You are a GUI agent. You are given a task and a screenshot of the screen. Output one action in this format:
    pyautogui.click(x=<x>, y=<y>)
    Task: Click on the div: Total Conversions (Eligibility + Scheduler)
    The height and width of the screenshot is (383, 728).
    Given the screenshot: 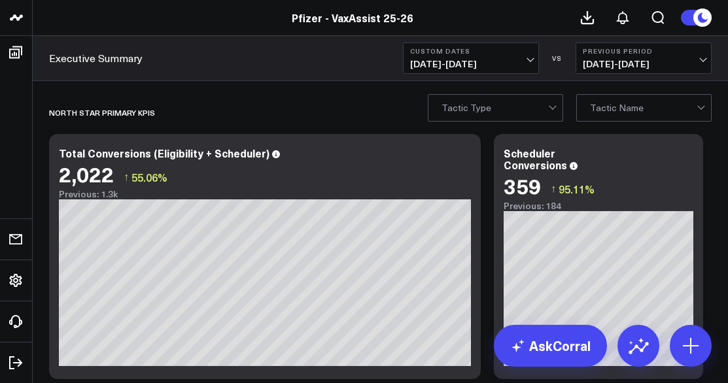 What is the action you would take?
    pyautogui.click(x=164, y=153)
    